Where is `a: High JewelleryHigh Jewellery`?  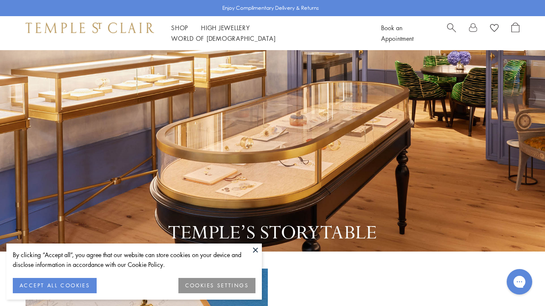 a: High JewelleryHigh Jewellery is located at coordinates (225, 28).